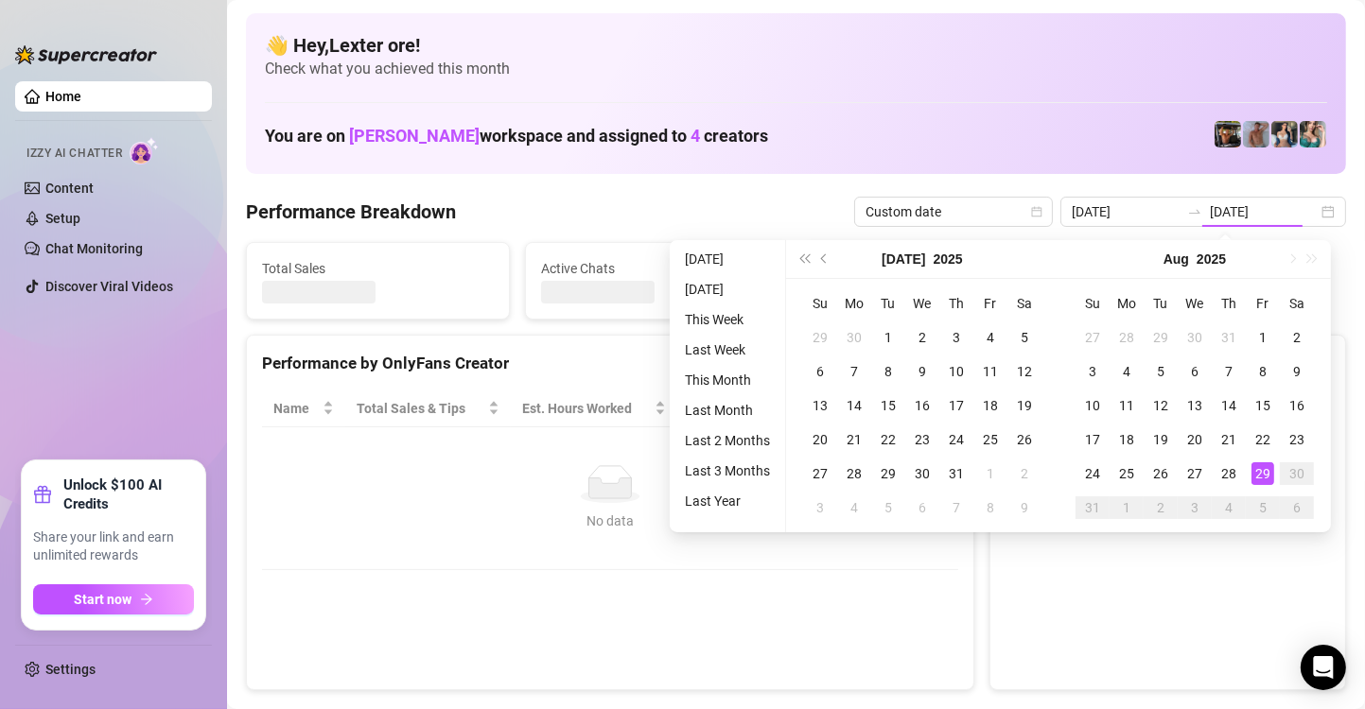 This screenshot has width=1365, height=709. Describe the element at coordinates (953, 212) in the screenshot. I see `span: Custom date` at that location.